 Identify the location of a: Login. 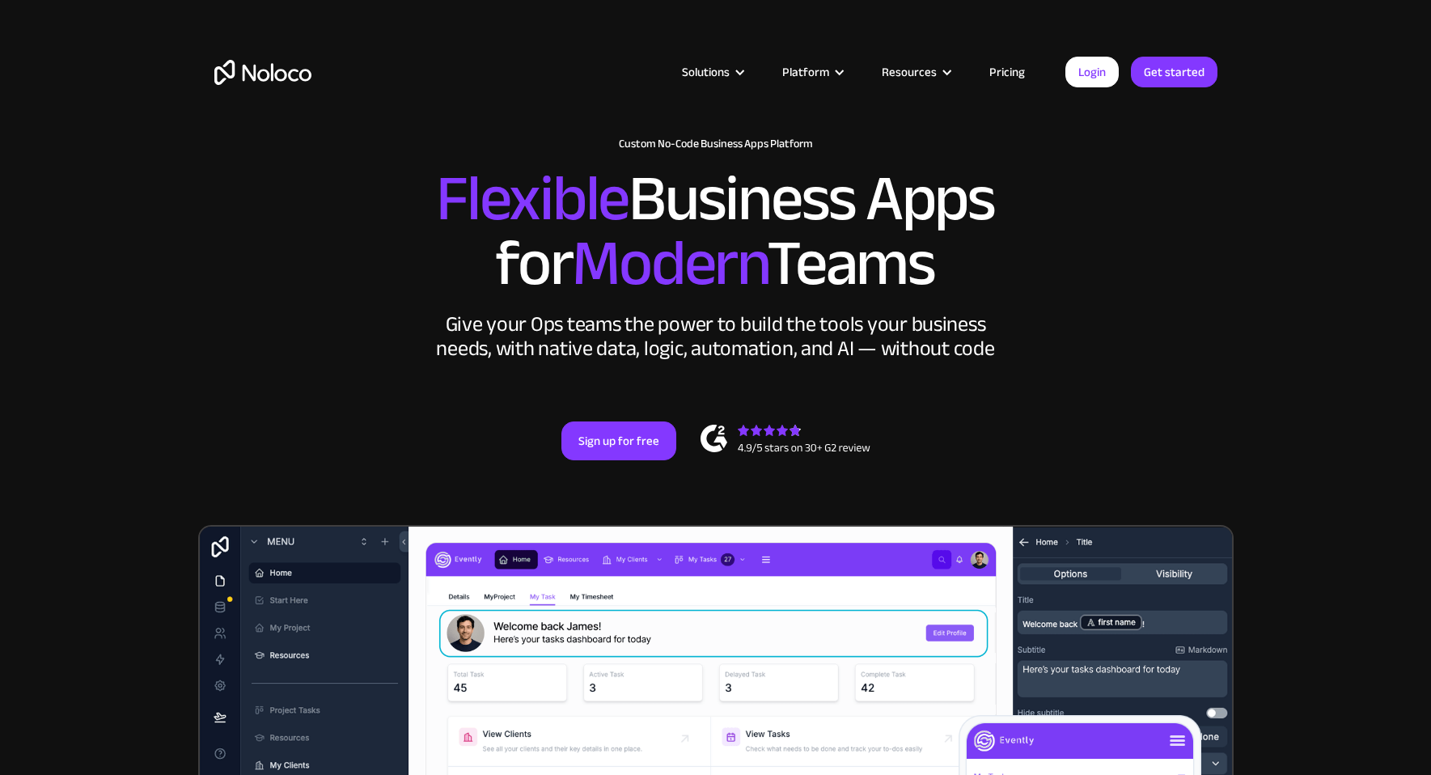
(1092, 72).